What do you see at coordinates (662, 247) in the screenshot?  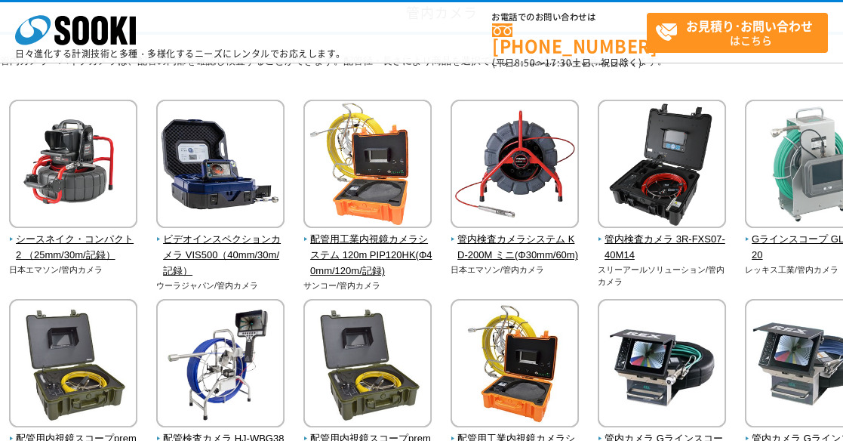 I see `span: 管内検査カメラ 3R-FXS07-40M14` at bounding box center [662, 247].